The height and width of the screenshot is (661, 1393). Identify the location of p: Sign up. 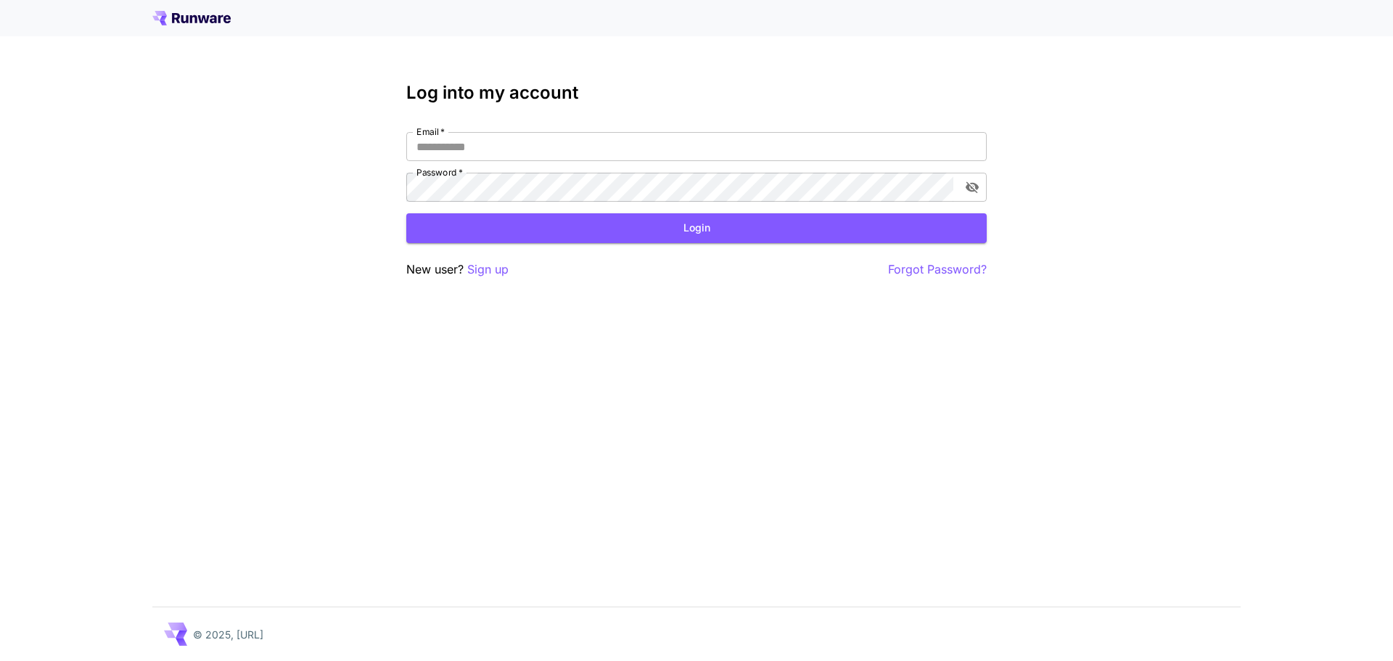
(488, 269).